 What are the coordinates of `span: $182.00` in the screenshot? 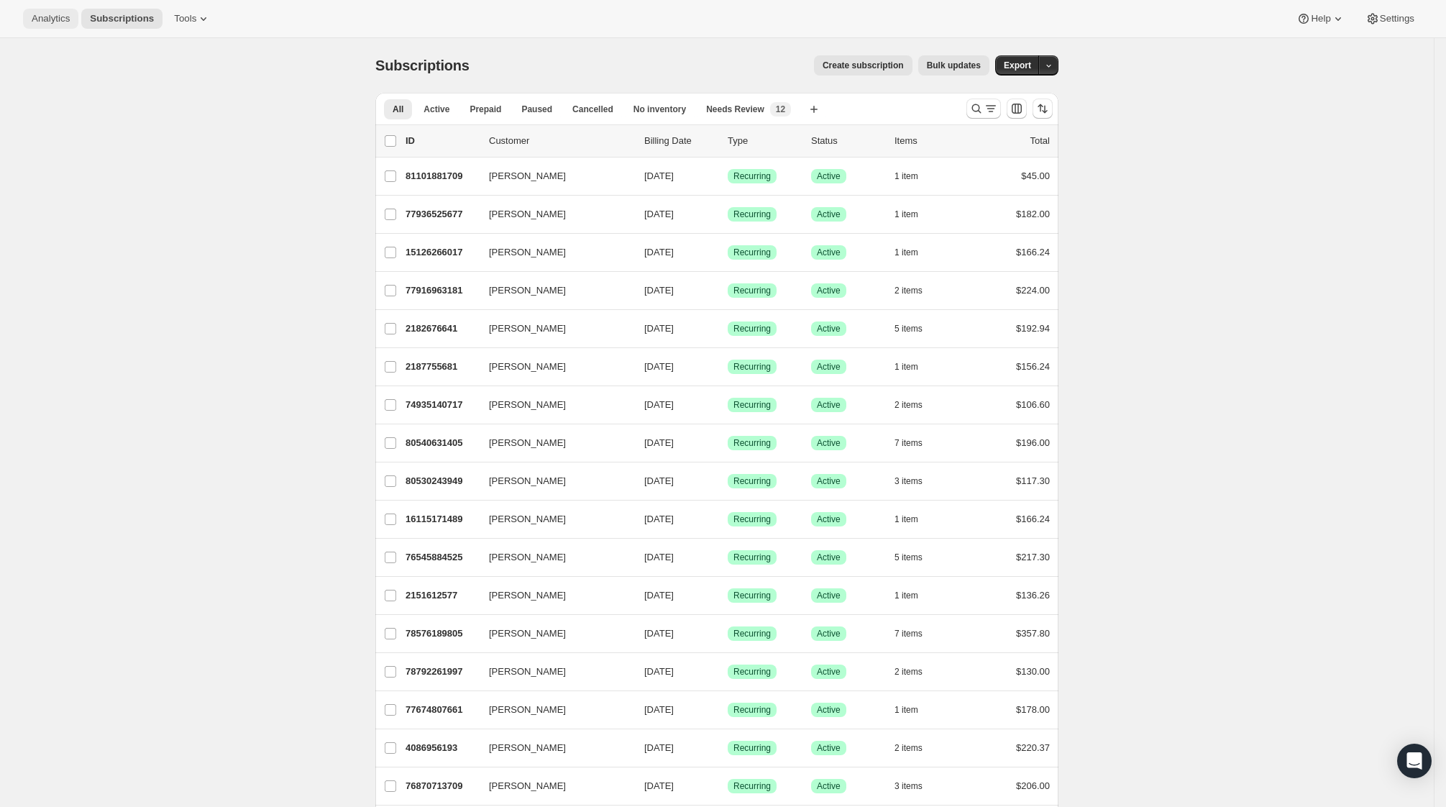 It's located at (1033, 214).